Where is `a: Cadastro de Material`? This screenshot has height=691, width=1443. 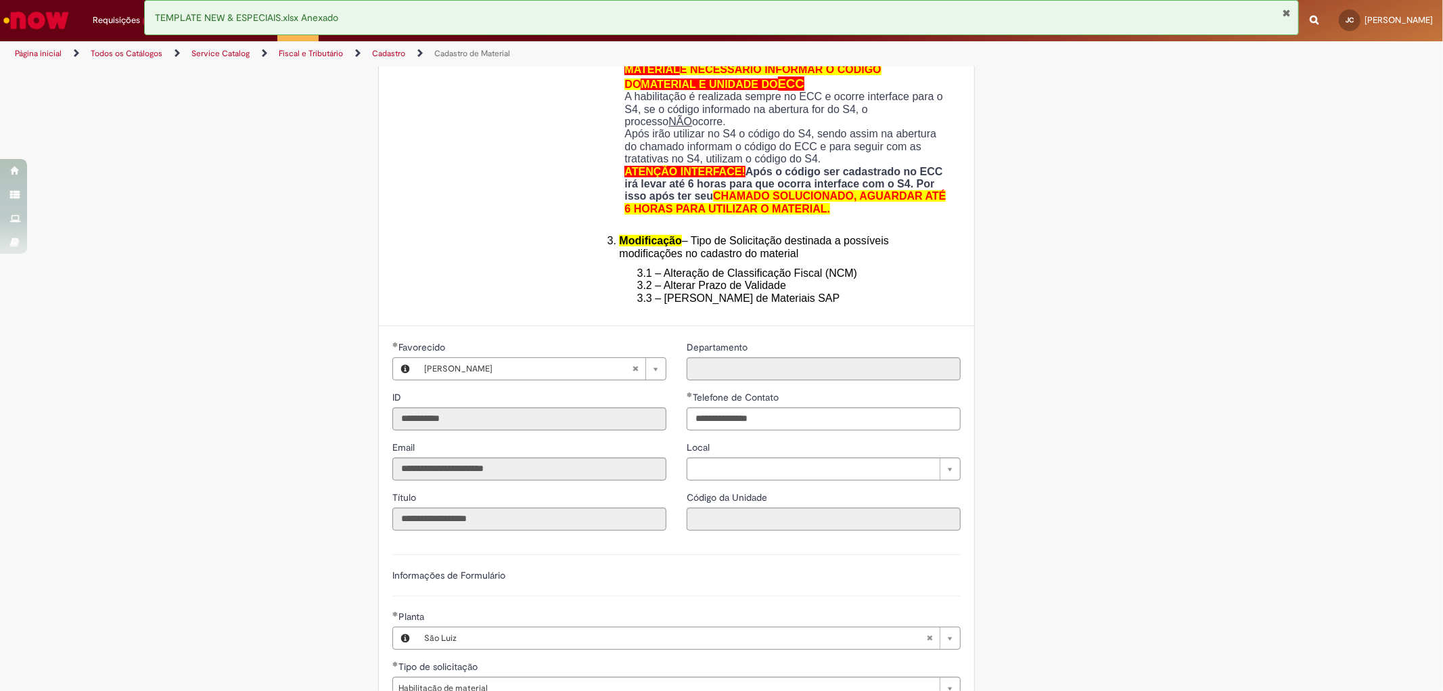 a: Cadastro de Material is located at coordinates (472, 53).